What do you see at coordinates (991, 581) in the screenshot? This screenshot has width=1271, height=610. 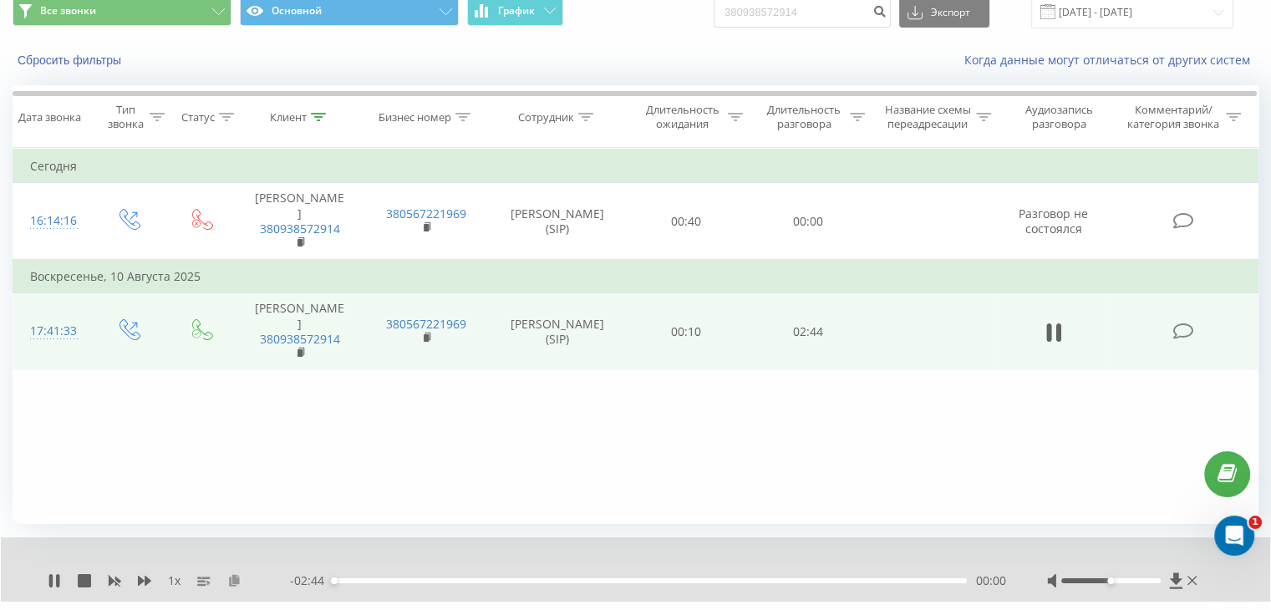 I see `span: 00:00` at bounding box center [991, 581].